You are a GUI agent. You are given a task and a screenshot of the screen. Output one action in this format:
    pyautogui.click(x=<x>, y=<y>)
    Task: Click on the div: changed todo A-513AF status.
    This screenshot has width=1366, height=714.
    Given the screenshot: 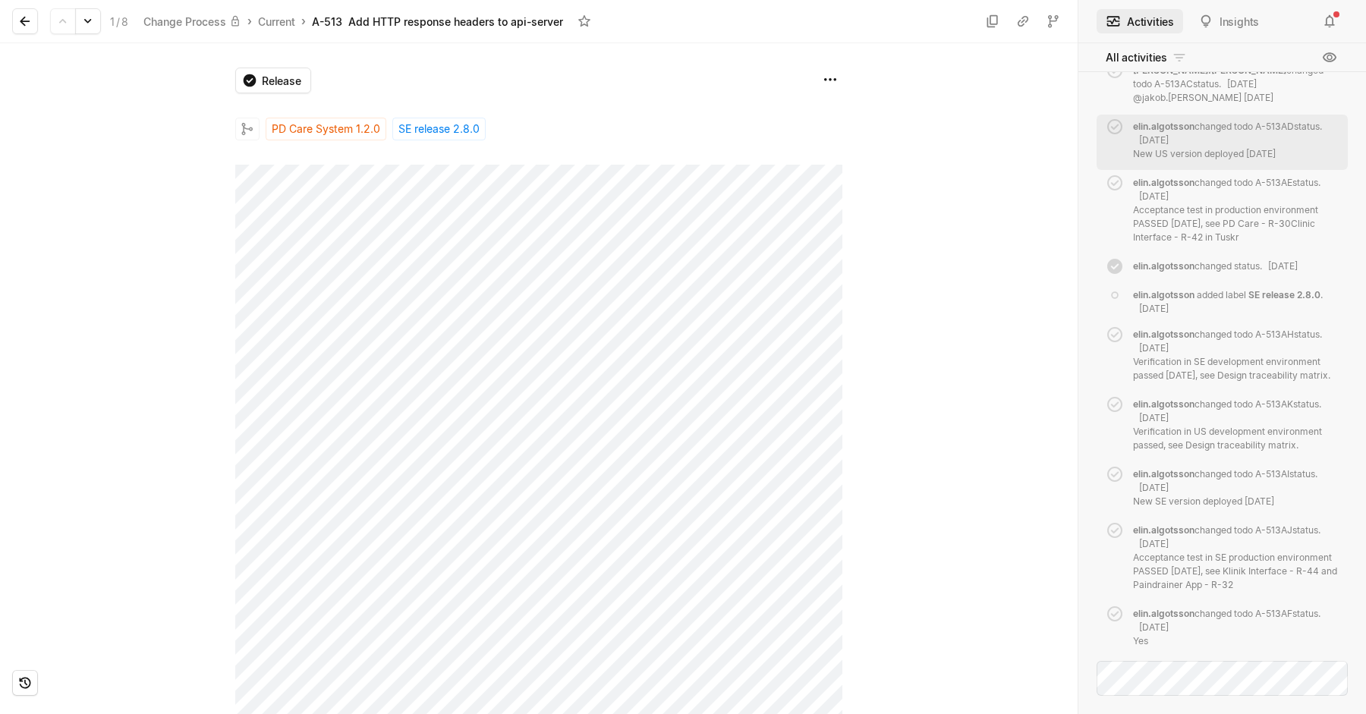 What is the action you would take?
    pyautogui.click(x=1236, y=629)
    